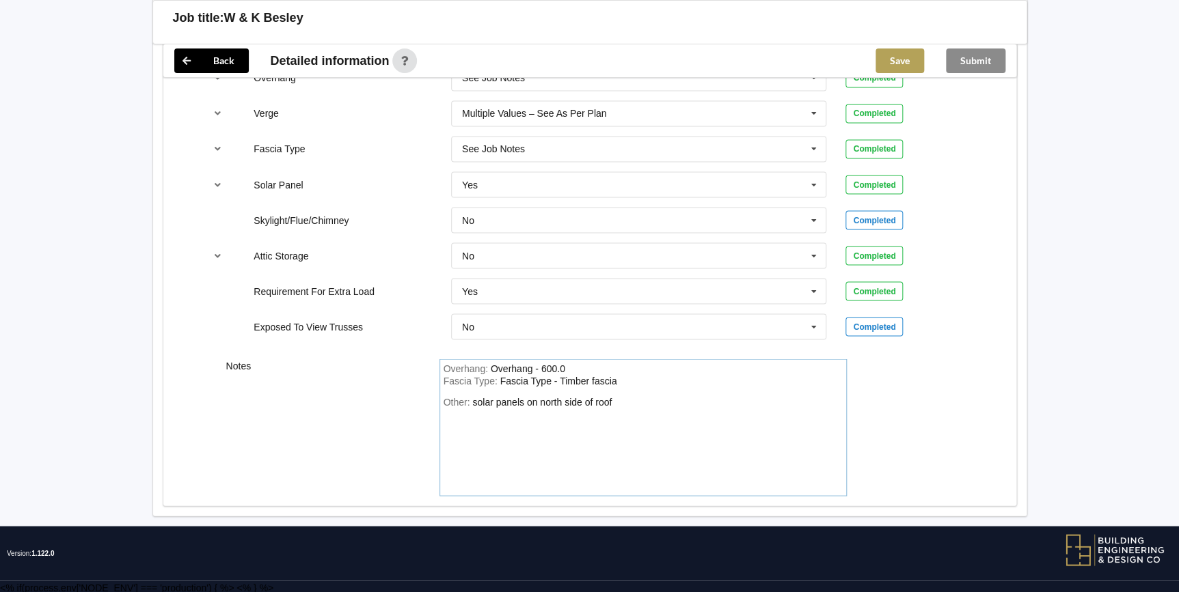  What do you see at coordinates (198, 18) in the screenshot?
I see `h3: Job title:` at bounding box center [198, 18].